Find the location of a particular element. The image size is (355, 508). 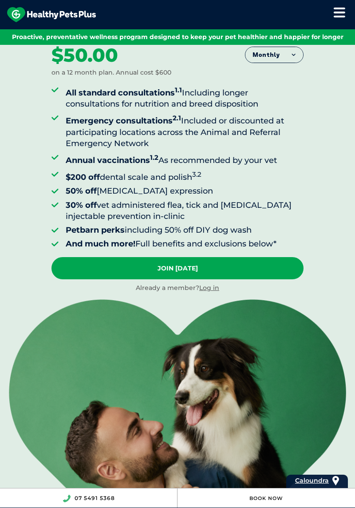

span: Proactive, preventative wellness program designed to keep your pet healthier and happier for longer is located at coordinates (177, 37).